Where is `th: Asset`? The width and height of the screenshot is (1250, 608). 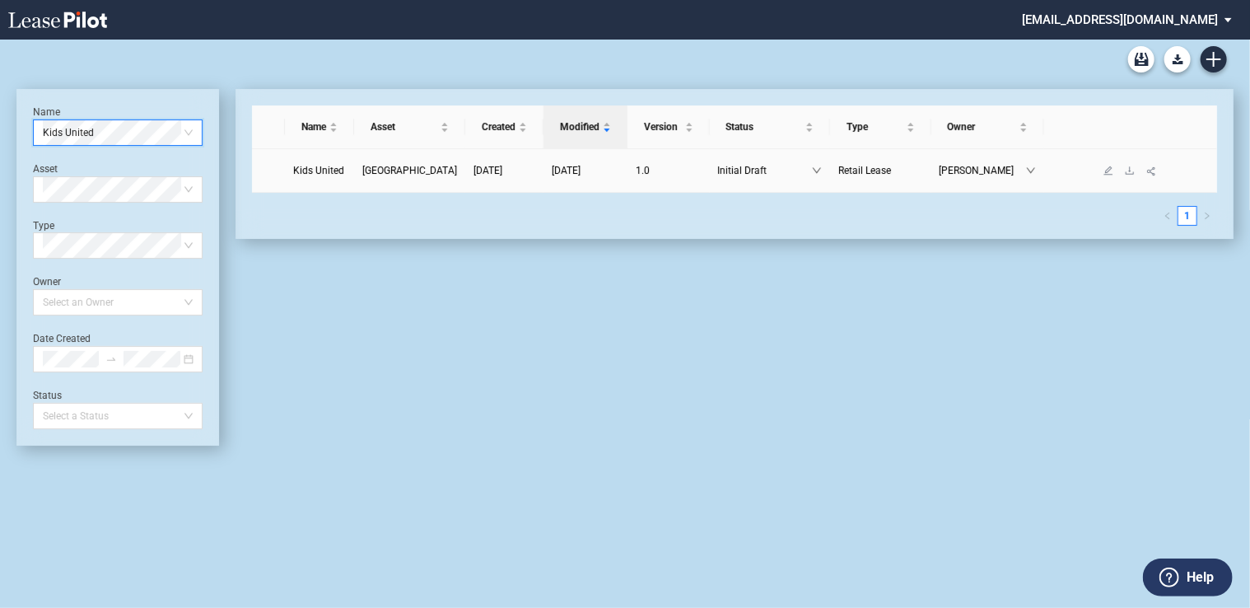
th: Asset is located at coordinates (409, 127).